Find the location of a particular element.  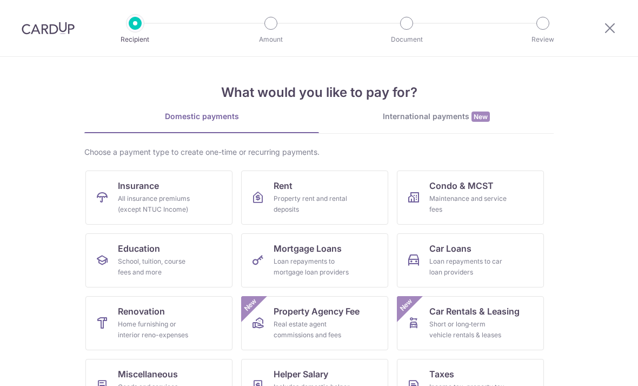

span: Property Agency Fee is located at coordinates (316, 311).